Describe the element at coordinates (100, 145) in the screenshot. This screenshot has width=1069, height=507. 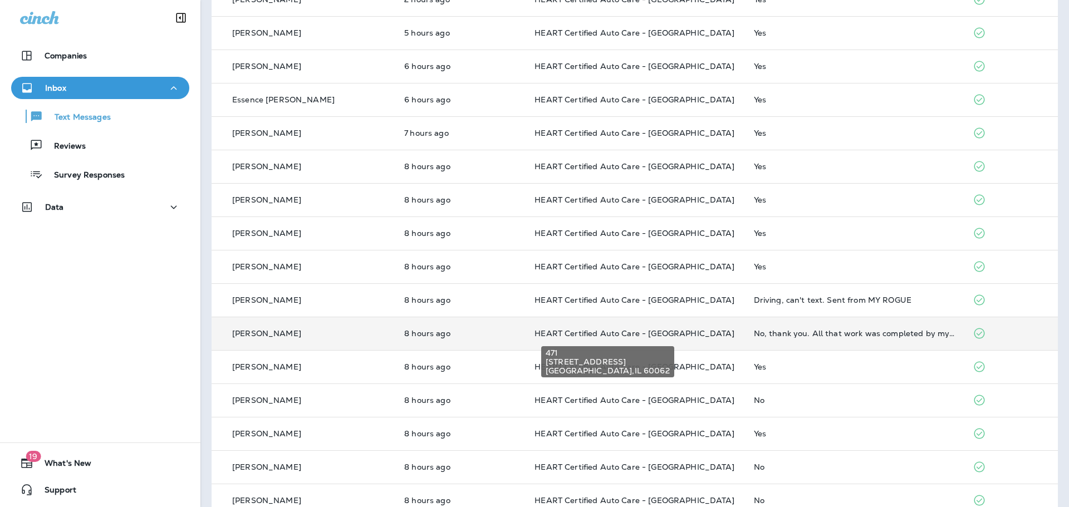
I see `button: Reviews` at that location.